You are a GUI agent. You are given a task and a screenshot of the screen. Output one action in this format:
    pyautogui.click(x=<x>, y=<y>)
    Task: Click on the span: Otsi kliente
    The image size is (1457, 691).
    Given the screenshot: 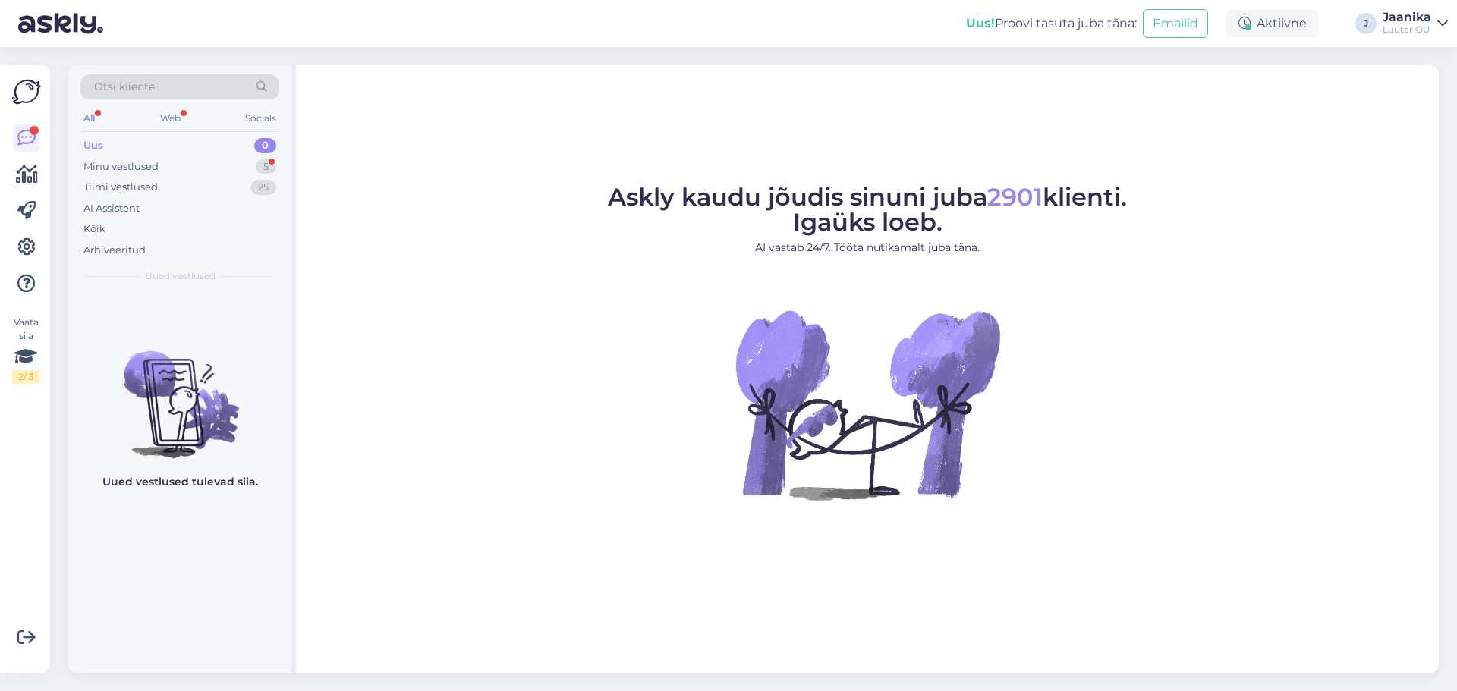 What is the action you would take?
    pyautogui.click(x=124, y=87)
    